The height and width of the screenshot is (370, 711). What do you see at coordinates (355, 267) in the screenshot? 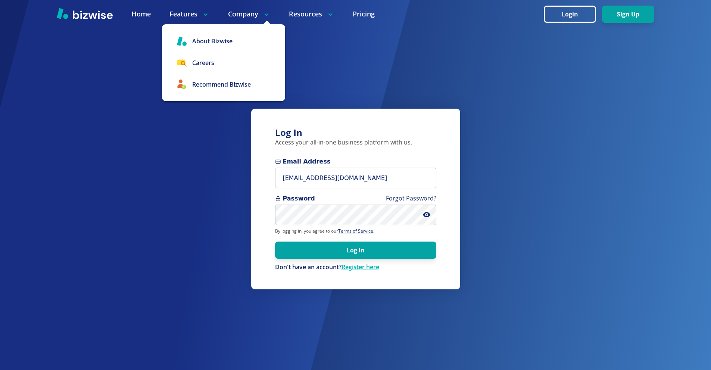
I see `div: Don't have an account?Register here` at bounding box center [355, 267].